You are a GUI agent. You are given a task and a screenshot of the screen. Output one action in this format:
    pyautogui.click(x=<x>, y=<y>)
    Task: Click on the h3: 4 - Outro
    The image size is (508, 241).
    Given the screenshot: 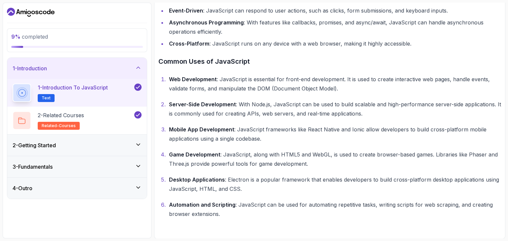 What is the action you would take?
    pyautogui.click(x=22, y=188)
    